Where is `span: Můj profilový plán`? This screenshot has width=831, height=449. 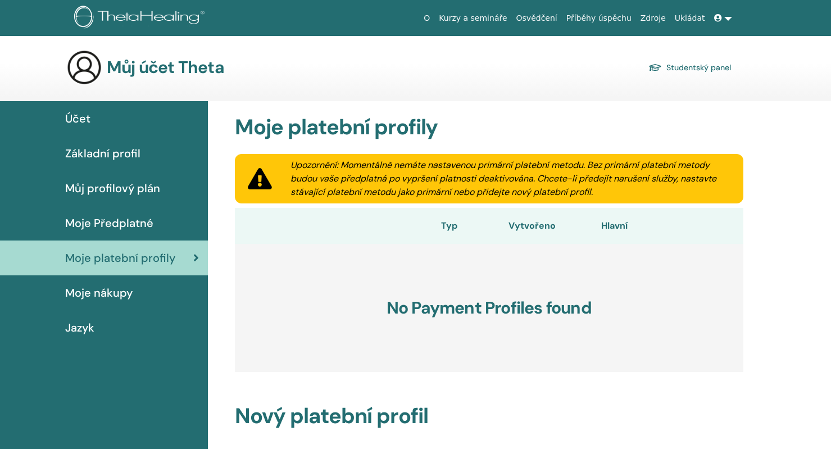 span: Můj profilový plán is located at coordinates (112, 188).